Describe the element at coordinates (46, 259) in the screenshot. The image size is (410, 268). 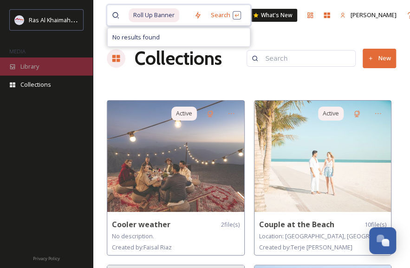
I see `span: Privacy Policy` at that location.